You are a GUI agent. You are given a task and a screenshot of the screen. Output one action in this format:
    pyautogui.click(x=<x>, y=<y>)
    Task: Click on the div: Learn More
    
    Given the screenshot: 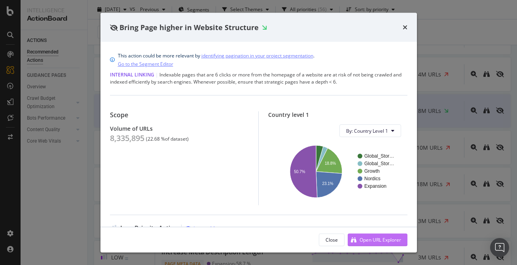 What is the action you would take?
    pyautogui.click(x=208, y=228)
    